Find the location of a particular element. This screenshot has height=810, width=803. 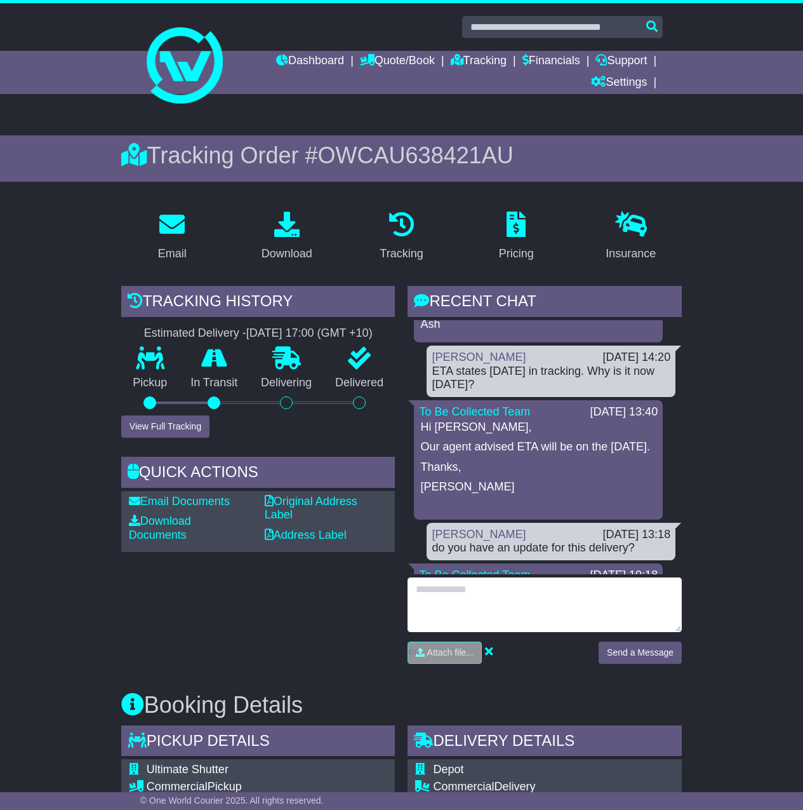

a: Dashboard is located at coordinates (310, 62).